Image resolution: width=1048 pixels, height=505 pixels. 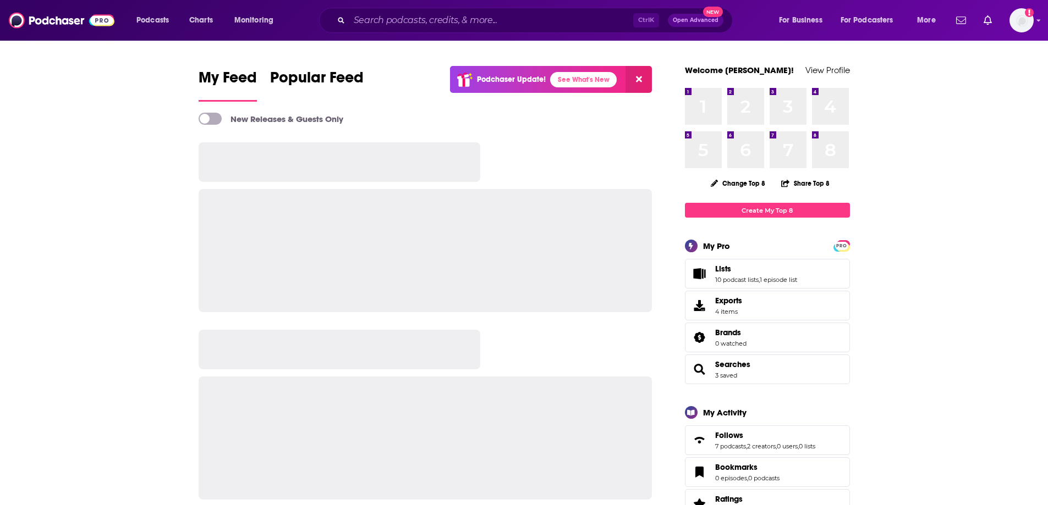 I want to click on a: 0 watched, so click(x=730, y=344).